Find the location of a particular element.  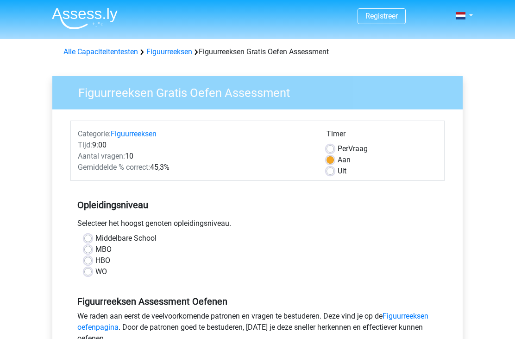

span: Aantal vragen: is located at coordinates (102, 156).